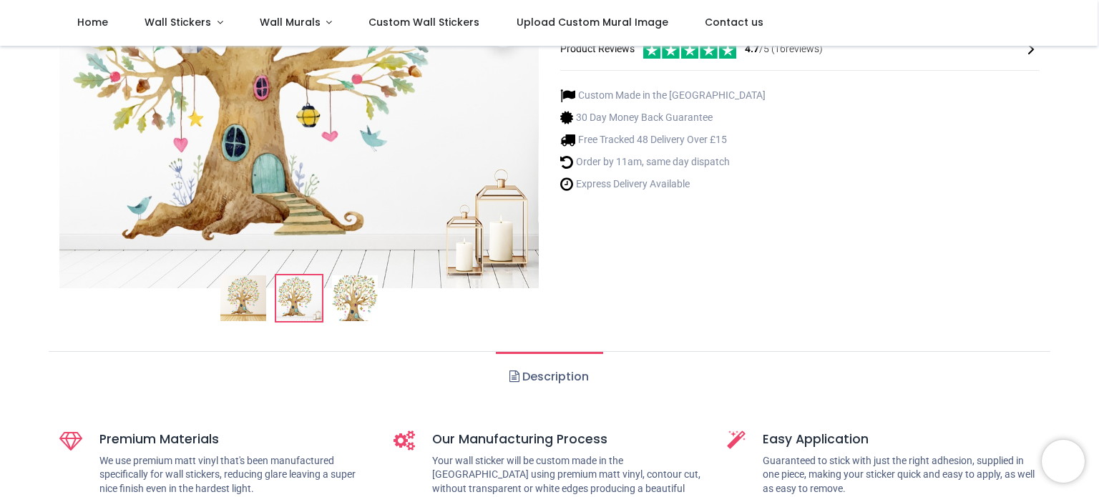 This screenshot has width=1099, height=497. Describe the element at coordinates (734, 22) in the screenshot. I see `span: Contact us` at that location.